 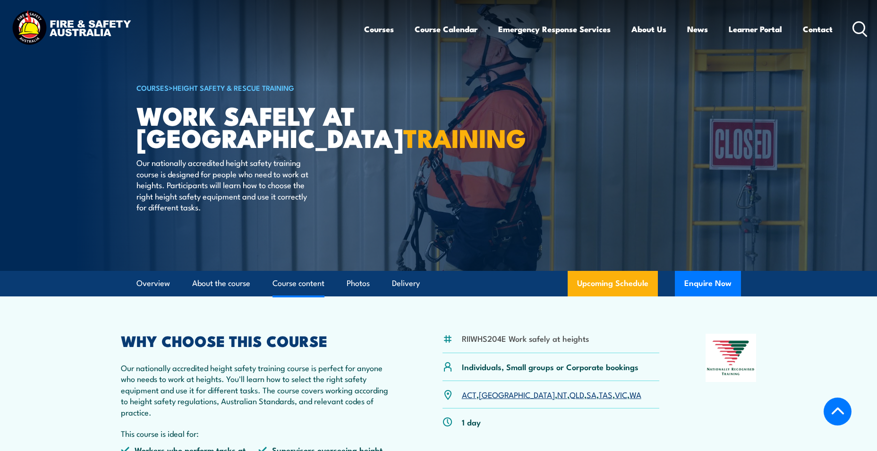 I want to click on a: Upcoming Schedule, so click(x=613, y=283).